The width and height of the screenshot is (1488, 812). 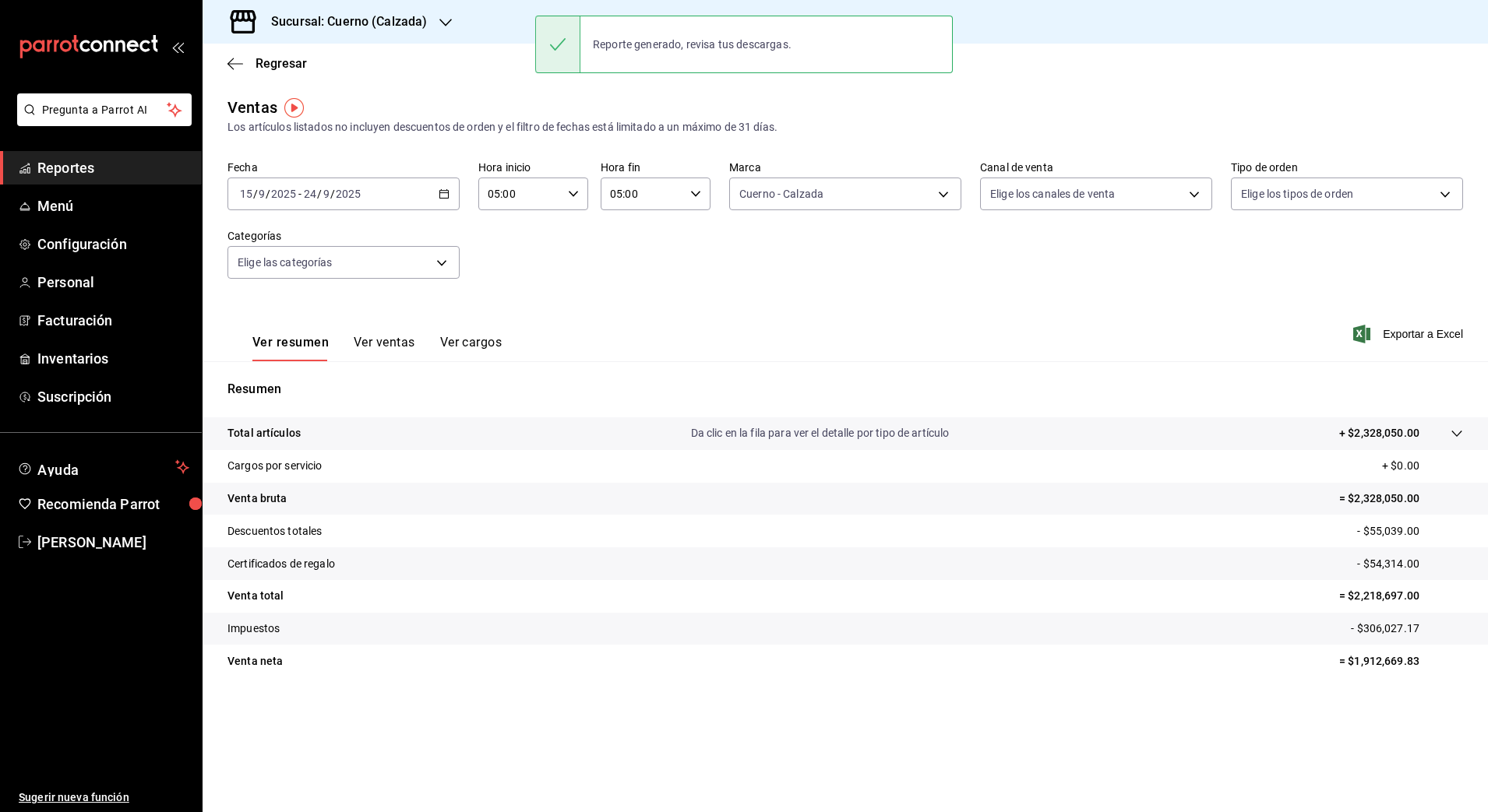 What do you see at coordinates (255, 662) in the screenshot?
I see `p: Venta neta` at bounding box center [255, 662].